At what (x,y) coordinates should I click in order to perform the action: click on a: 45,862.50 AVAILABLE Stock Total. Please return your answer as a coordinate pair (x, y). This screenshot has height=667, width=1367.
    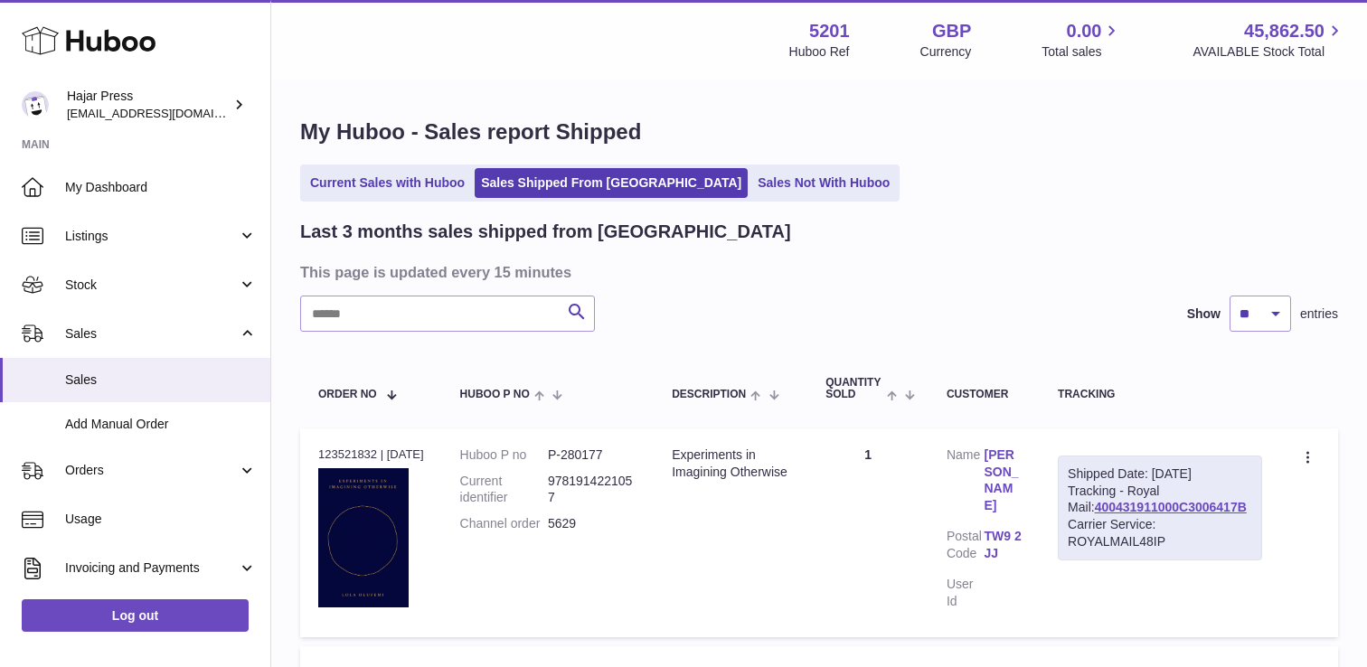
    Looking at the image, I should click on (1269, 40).